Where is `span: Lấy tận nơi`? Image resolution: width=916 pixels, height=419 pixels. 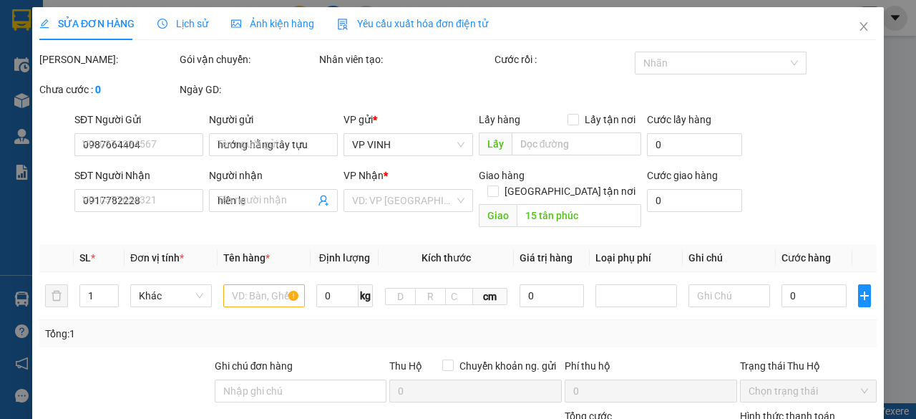
span: Lấy tận nơi is located at coordinates (610, 119).